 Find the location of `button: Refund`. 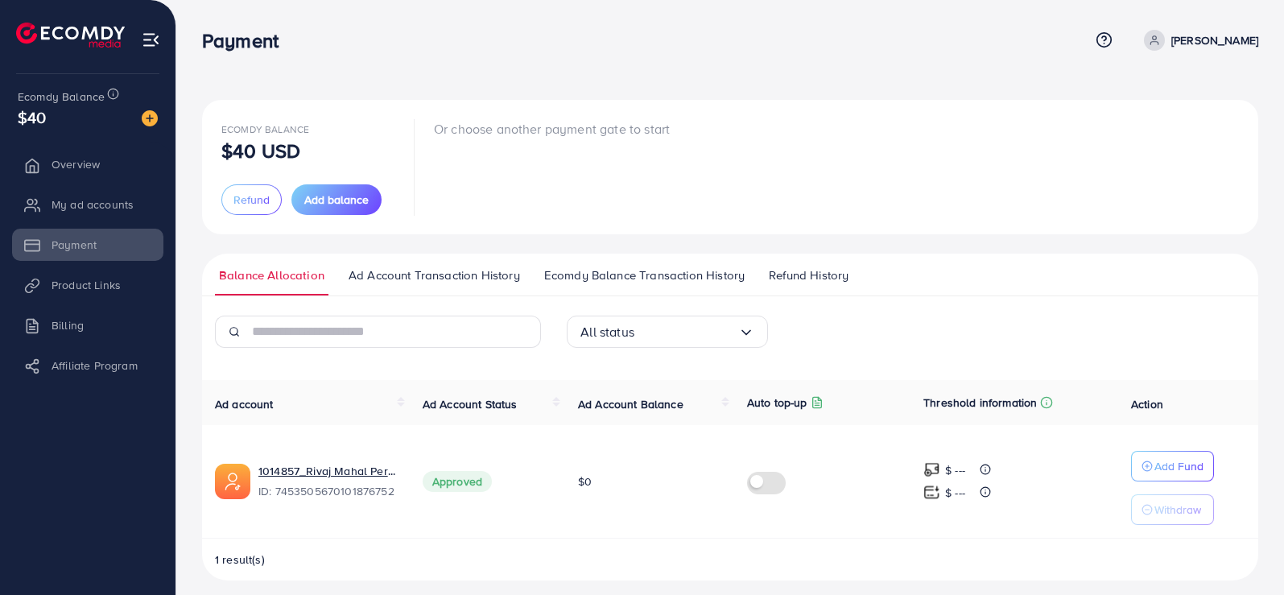

button: Refund is located at coordinates (251, 200).